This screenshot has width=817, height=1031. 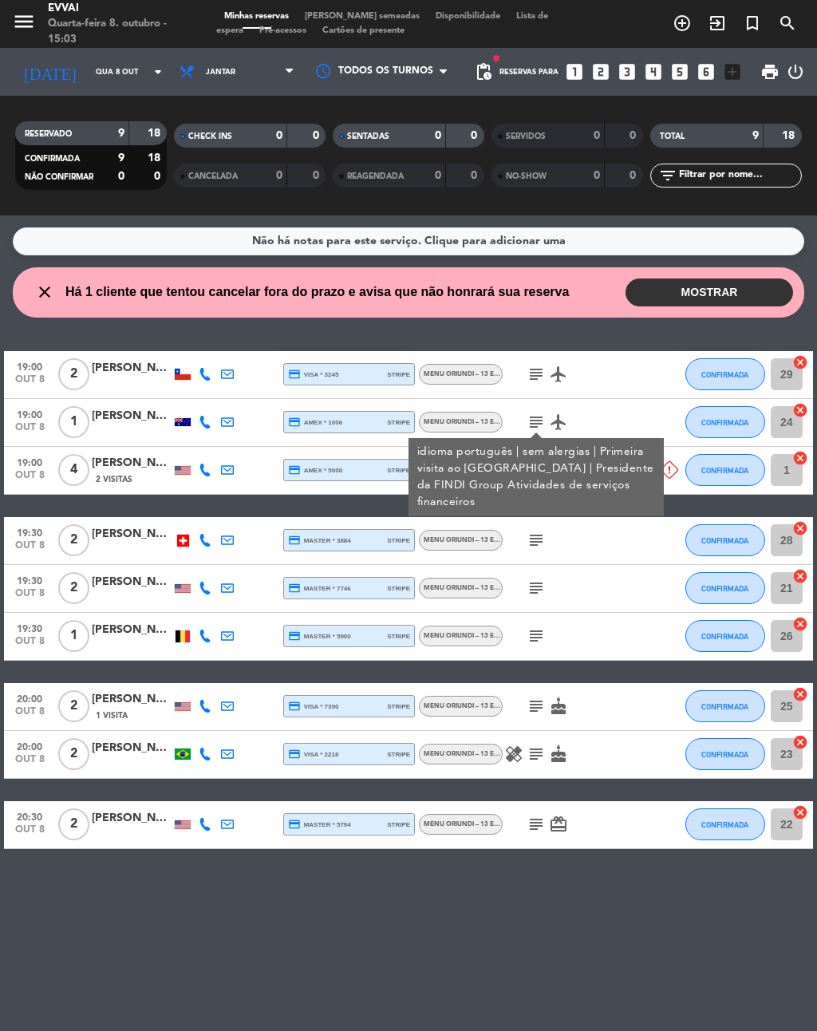 I want to click on span: 4, so click(x=73, y=470).